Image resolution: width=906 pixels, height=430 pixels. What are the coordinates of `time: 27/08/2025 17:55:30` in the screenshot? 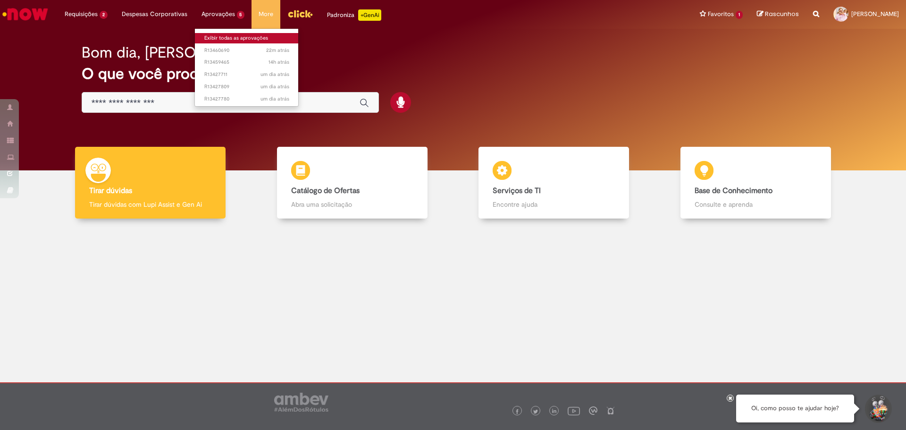 It's located at (275, 86).